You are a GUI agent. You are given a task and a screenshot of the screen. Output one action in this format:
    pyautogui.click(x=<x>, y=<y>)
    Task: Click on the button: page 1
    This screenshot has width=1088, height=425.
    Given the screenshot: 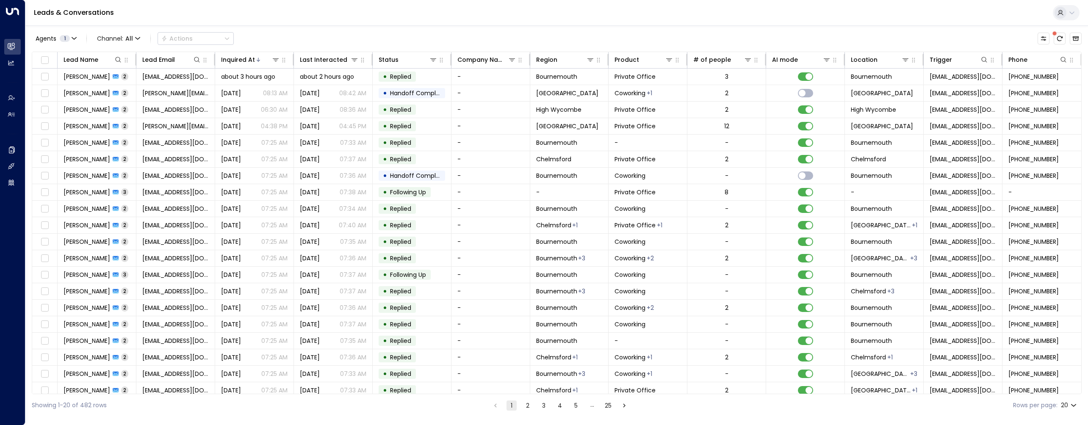 What is the action you would take?
    pyautogui.click(x=512, y=406)
    